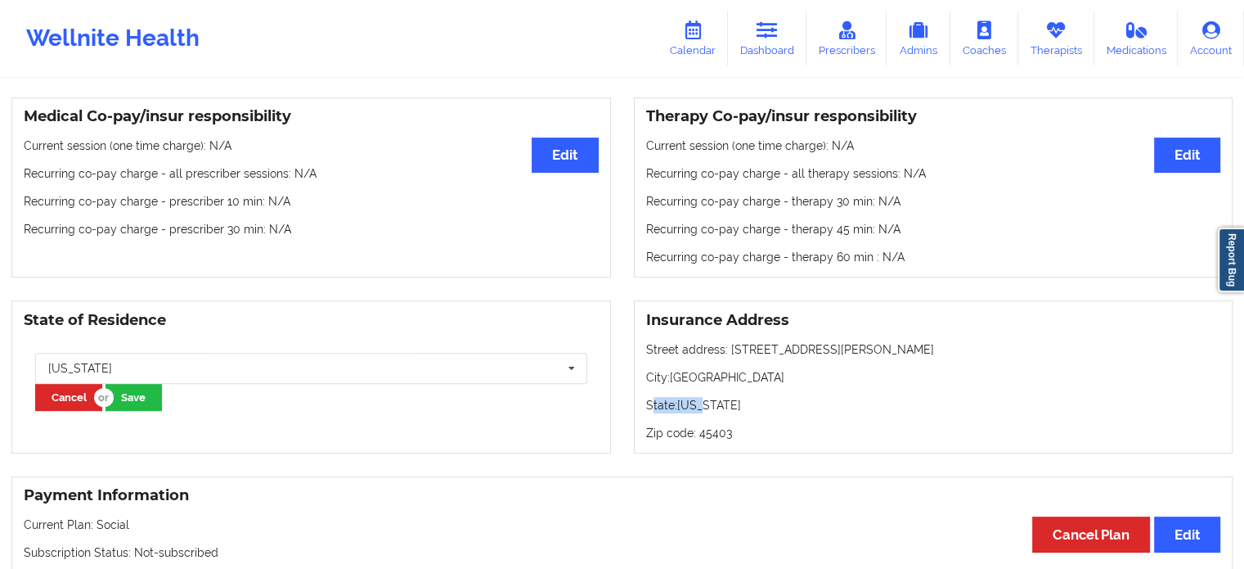  What do you see at coordinates (1211, 38) in the screenshot?
I see `a: Account` at bounding box center [1211, 38].